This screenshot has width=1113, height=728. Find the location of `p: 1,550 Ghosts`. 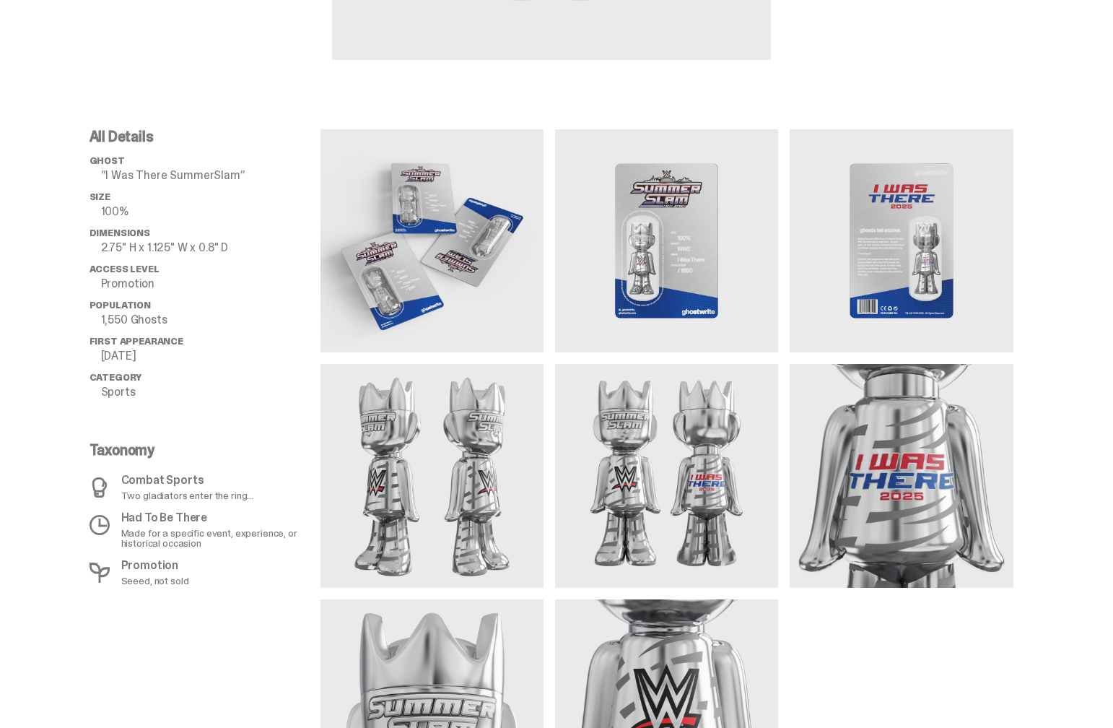

p: 1,550 Ghosts is located at coordinates (211, 320).